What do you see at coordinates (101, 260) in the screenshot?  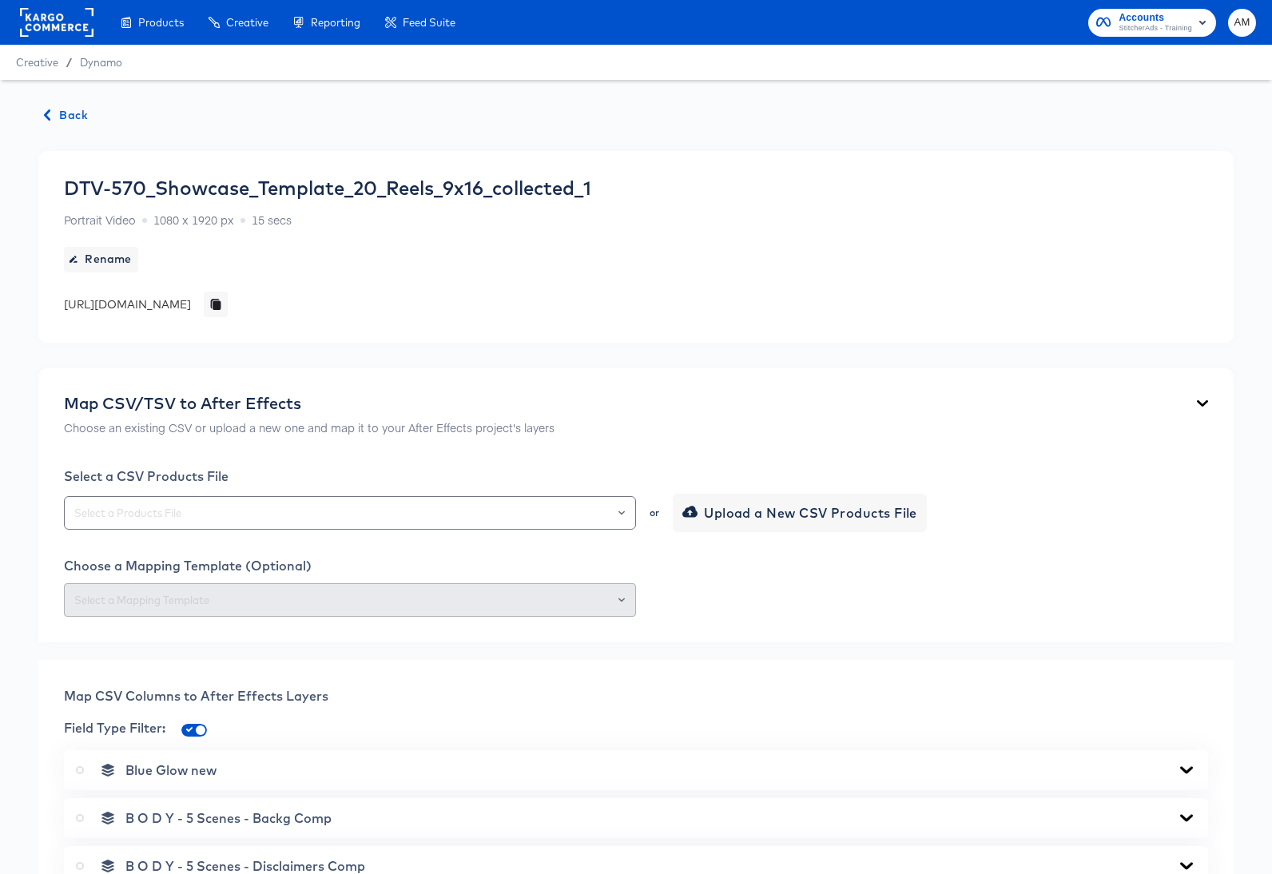 I see `button: Rename` at bounding box center [101, 260].